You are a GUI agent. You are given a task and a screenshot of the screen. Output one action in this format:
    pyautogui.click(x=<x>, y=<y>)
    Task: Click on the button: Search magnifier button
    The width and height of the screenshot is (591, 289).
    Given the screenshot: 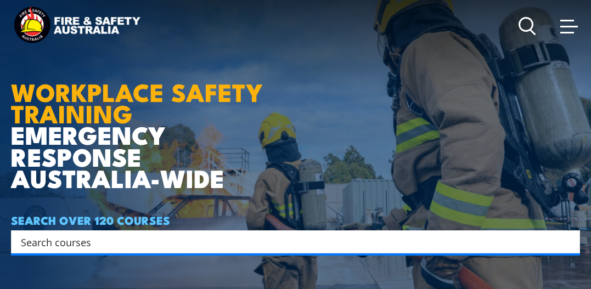 What is the action you would take?
    pyautogui.click(x=569, y=242)
    